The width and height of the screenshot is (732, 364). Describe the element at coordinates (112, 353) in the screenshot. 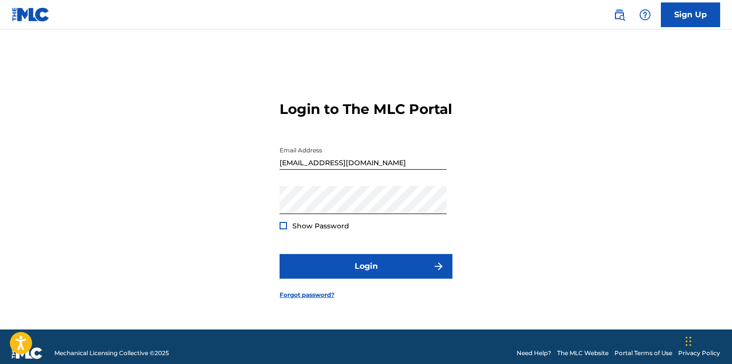

I see `span: Mechanical Licensing Collective © 2025` at that location.